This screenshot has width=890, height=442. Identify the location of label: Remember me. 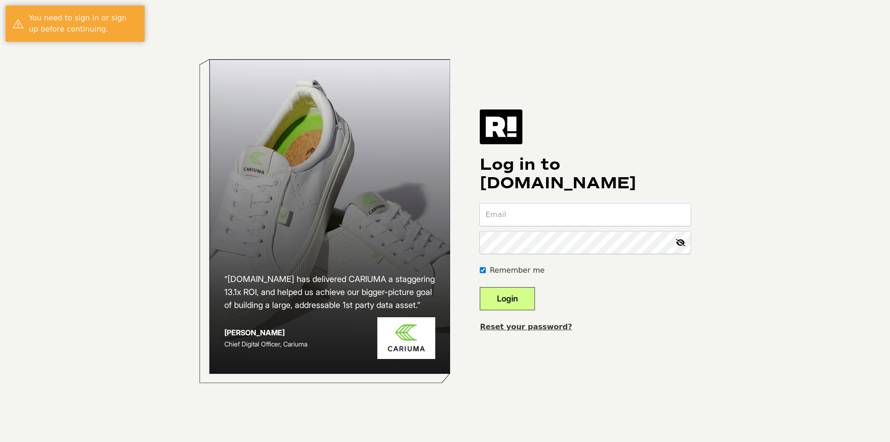
(517, 270).